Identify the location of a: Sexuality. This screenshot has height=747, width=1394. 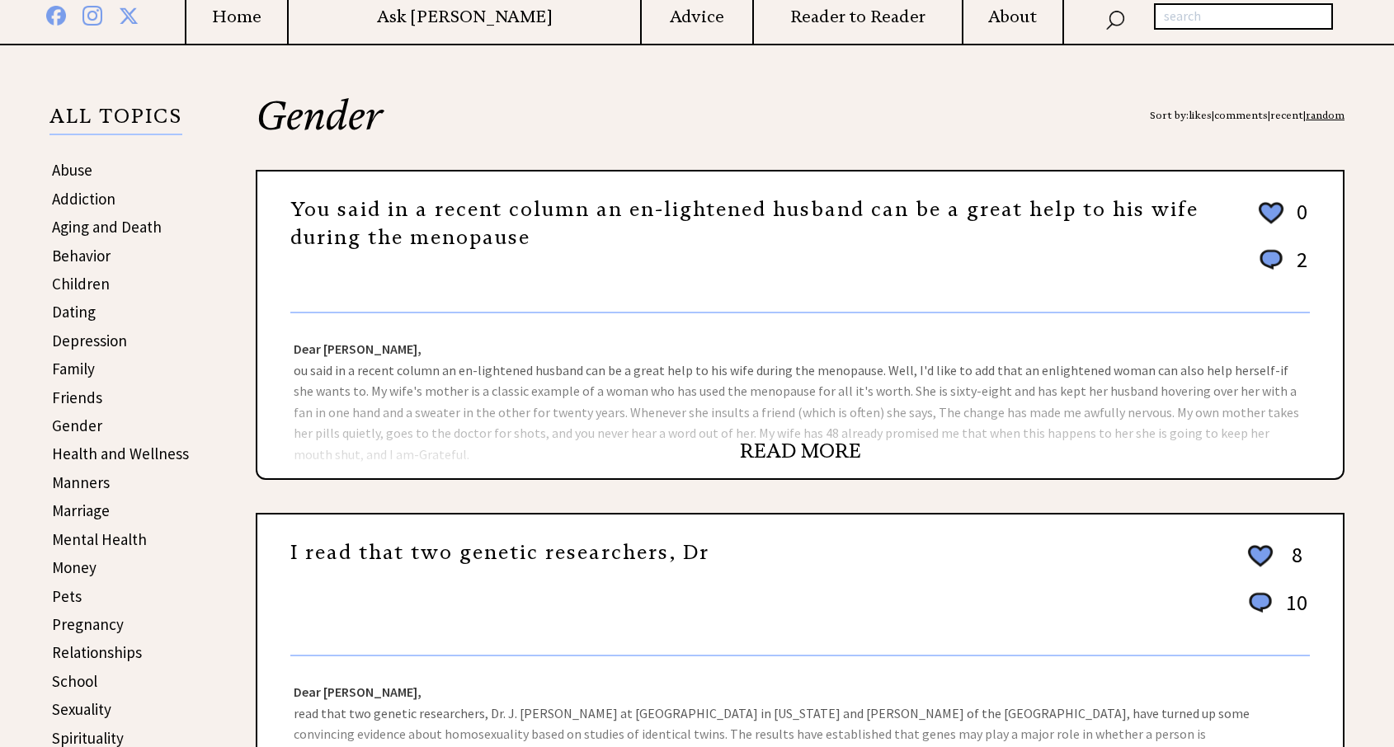
(82, 710).